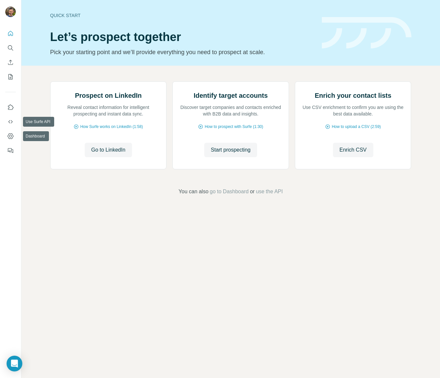 The image size is (440, 378). Describe the element at coordinates (353, 150) in the screenshot. I see `span: Enrich CSV` at that location.